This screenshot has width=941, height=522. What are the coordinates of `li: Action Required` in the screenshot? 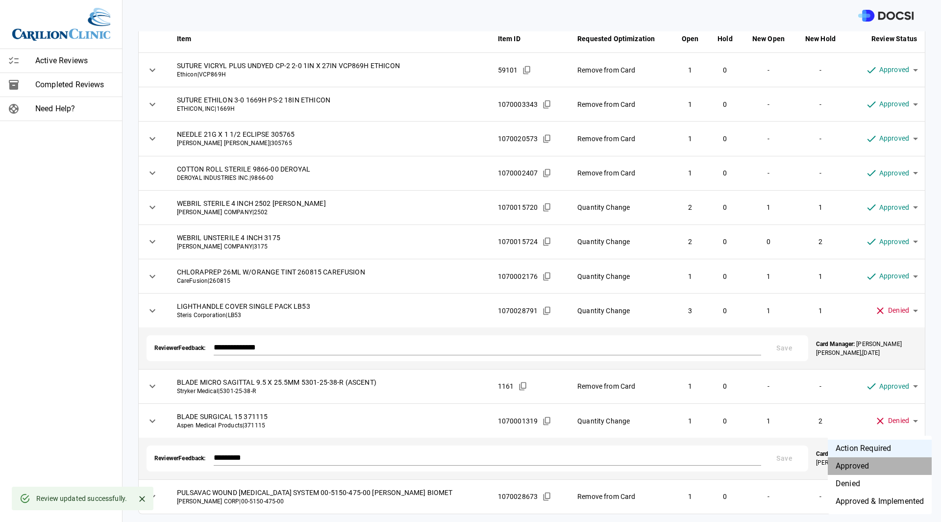 It's located at (880, 448).